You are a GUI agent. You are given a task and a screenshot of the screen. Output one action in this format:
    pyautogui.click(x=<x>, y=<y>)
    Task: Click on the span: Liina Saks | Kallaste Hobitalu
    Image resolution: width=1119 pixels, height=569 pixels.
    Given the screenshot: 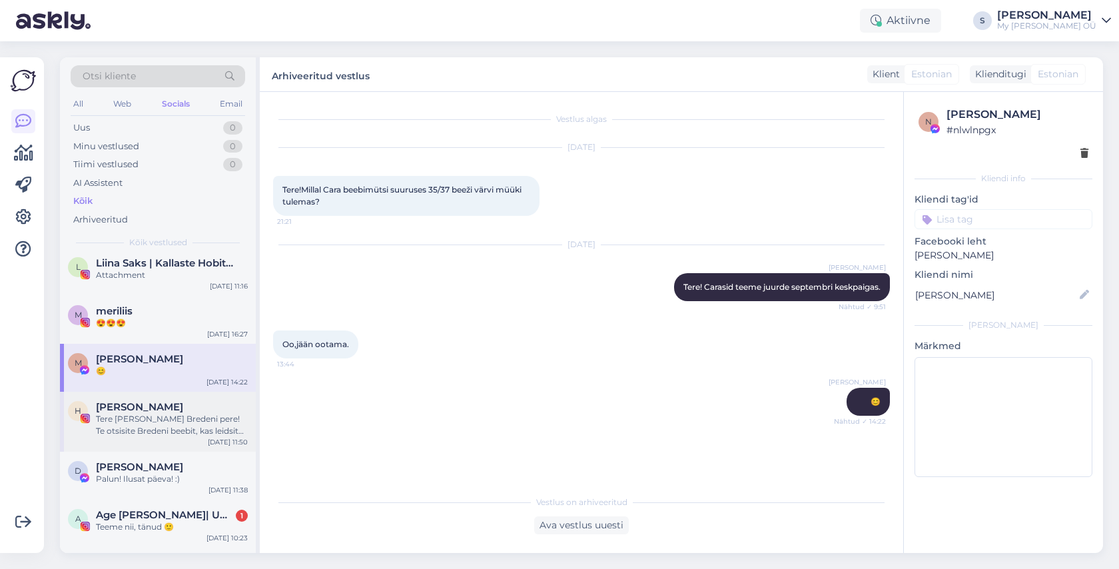 What is the action you would take?
    pyautogui.click(x=165, y=263)
    